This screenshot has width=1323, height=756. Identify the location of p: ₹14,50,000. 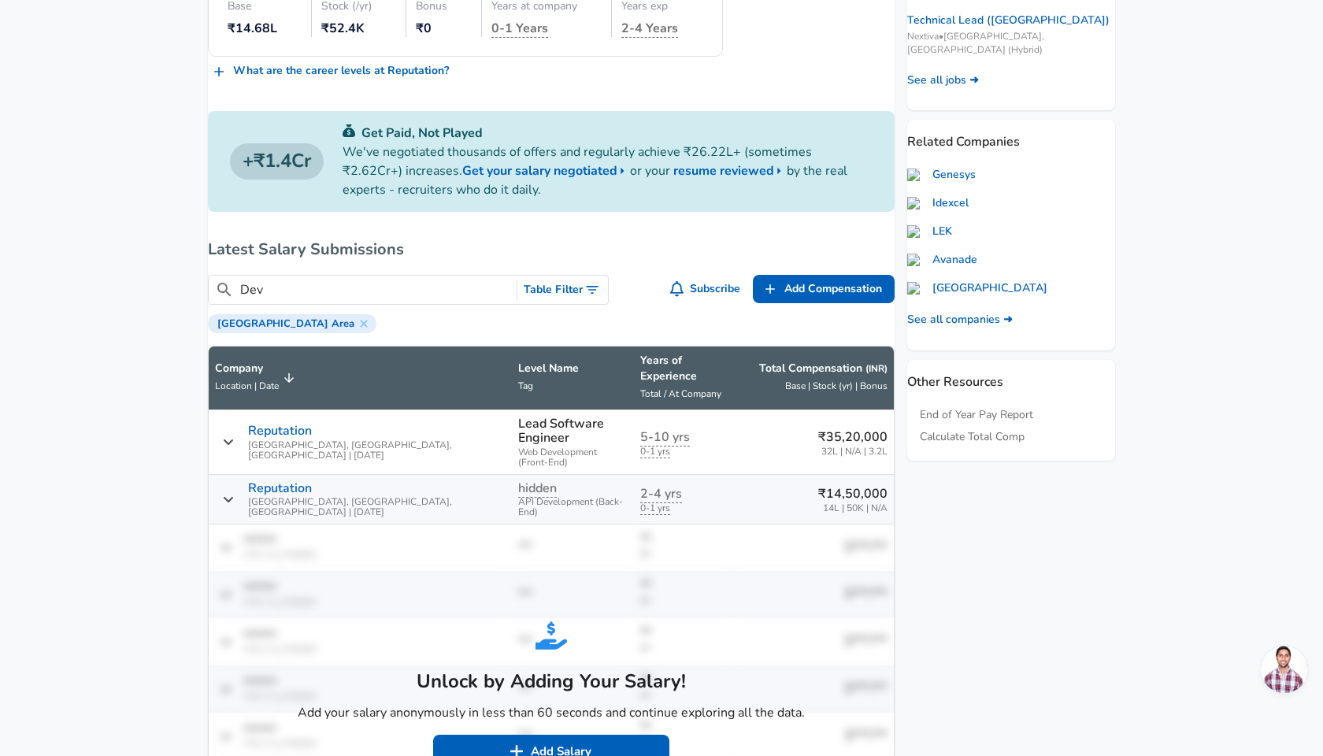
(853, 494).